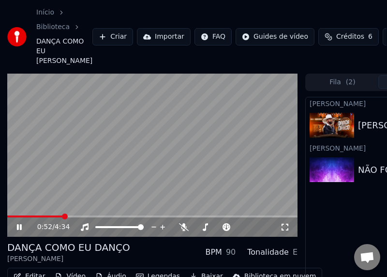 The height and width of the screenshot is (277, 387). I want to click on button: Importar, so click(164, 37).